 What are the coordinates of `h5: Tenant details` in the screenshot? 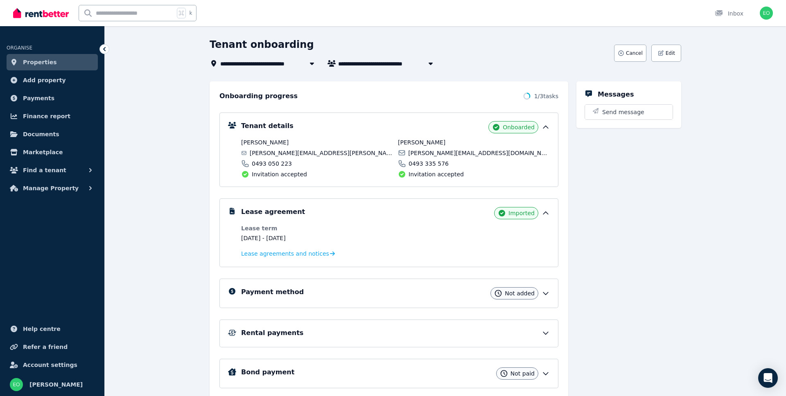 It's located at (267, 126).